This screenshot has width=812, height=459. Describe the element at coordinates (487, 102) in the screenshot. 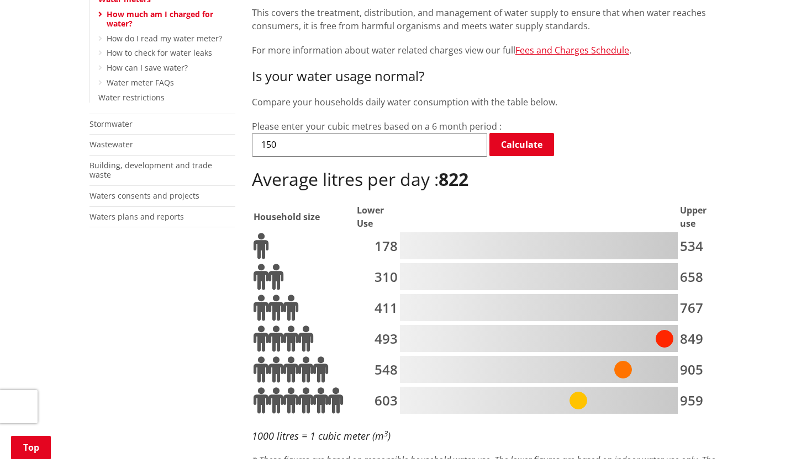

I see `p: Compare your households daily water consumption with the table below.` at that location.